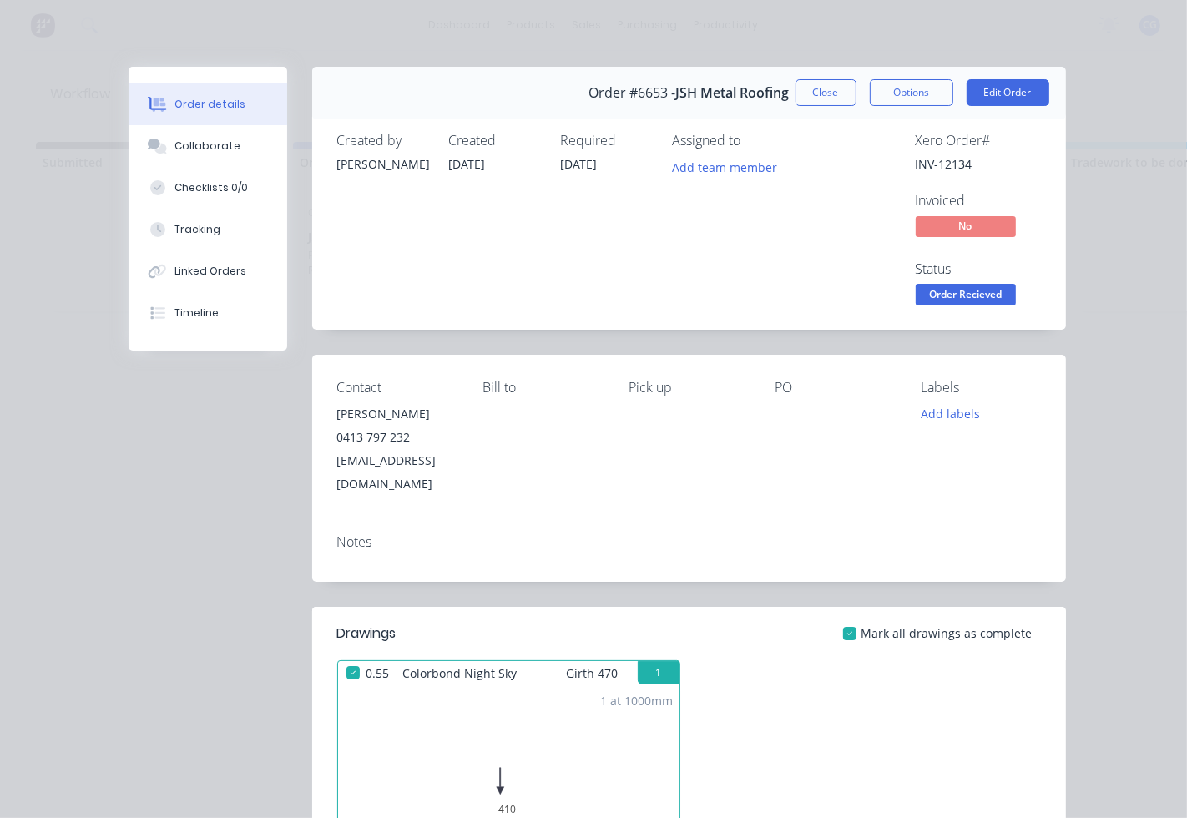  Describe the element at coordinates (378, 673) in the screenshot. I see `span: 0.55` at that location.